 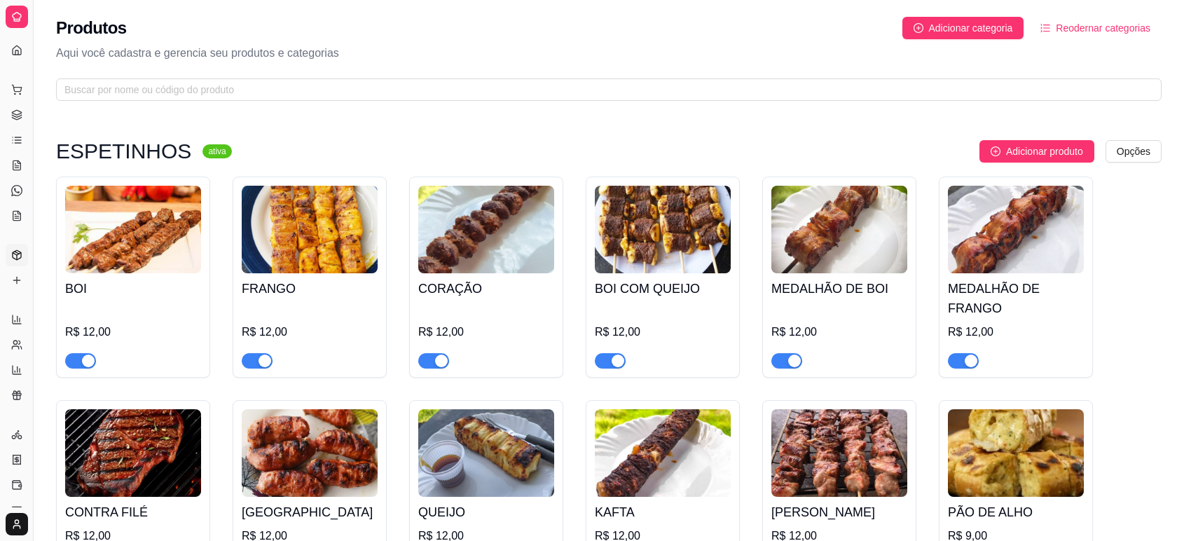 I want to click on h4: CORAÇÃO, so click(x=486, y=289).